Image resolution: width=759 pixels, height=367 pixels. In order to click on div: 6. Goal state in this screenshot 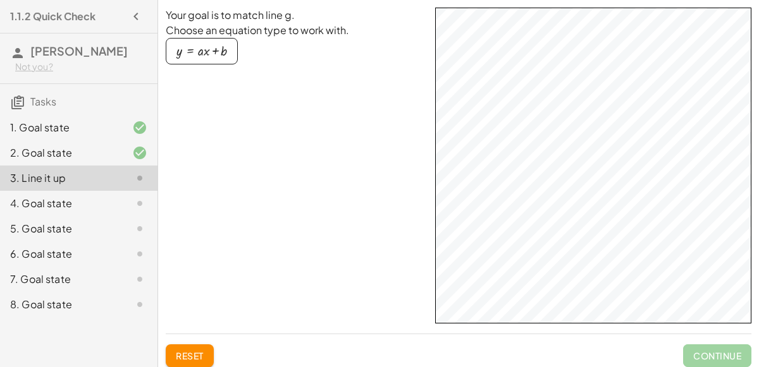, I will do `click(61, 254)`.